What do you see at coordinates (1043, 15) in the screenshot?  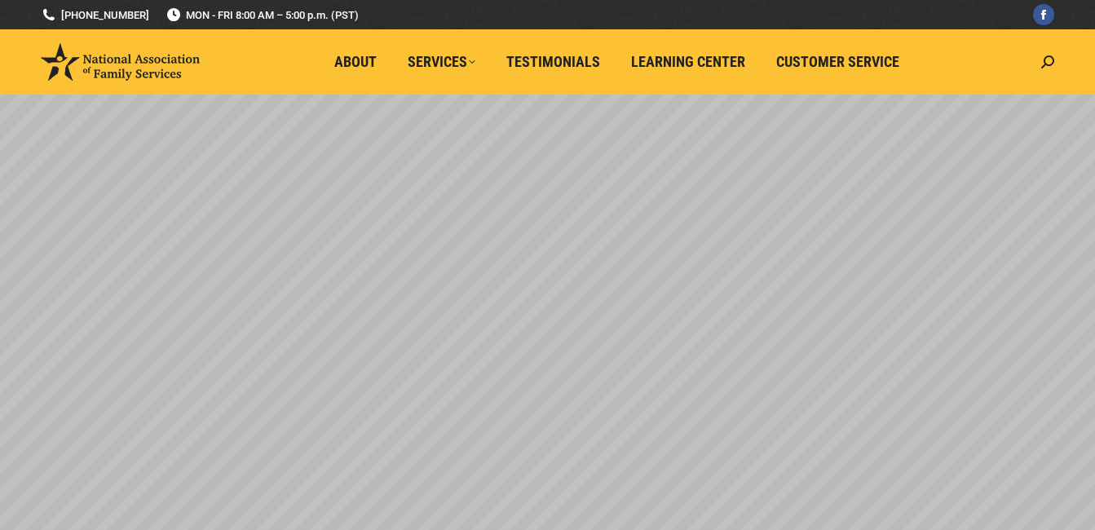 I see `a: Facebook page opens in new window` at bounding box center [1043, 15].